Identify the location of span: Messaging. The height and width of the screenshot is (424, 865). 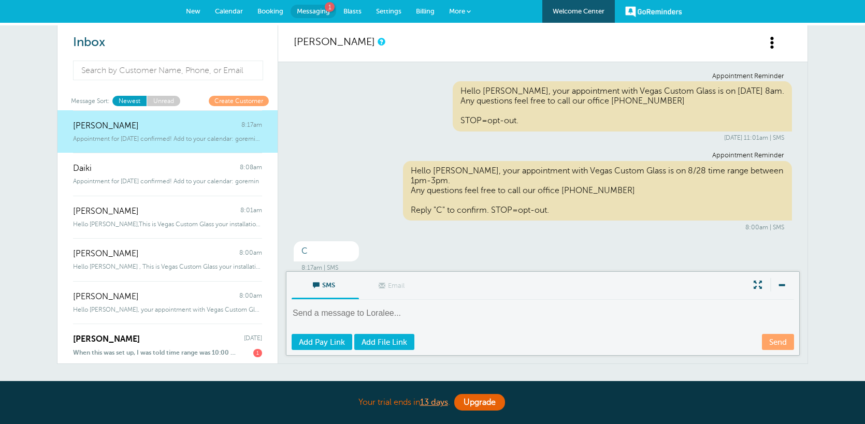
(313, 11).